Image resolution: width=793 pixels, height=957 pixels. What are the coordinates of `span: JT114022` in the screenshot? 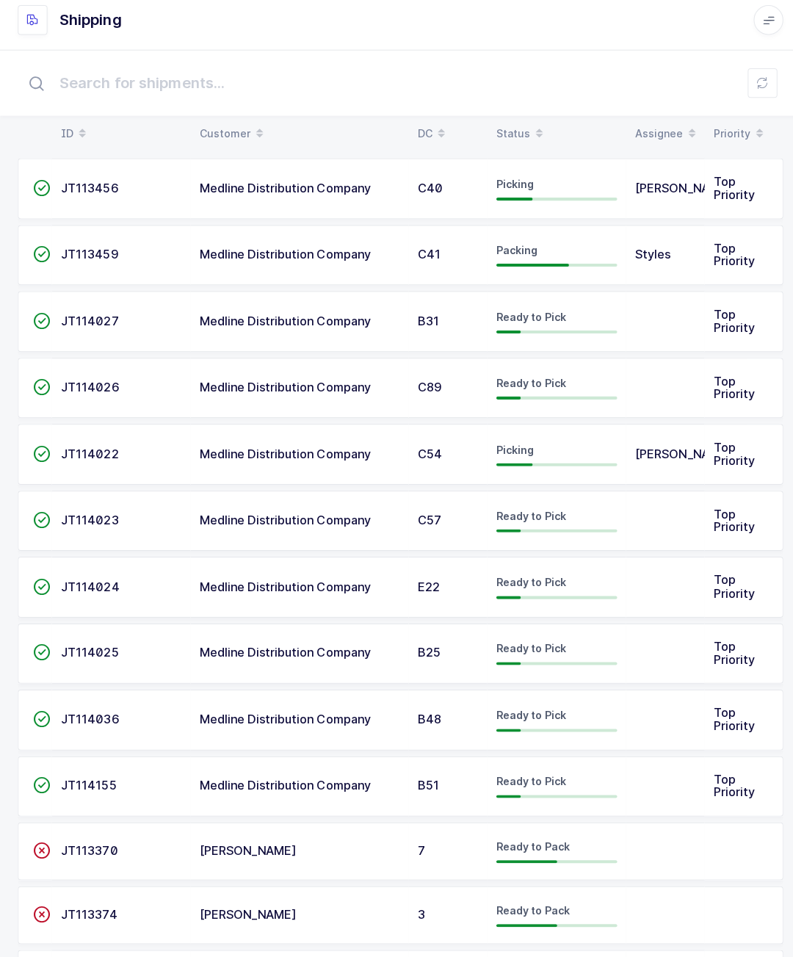 It's located at (89, 458).